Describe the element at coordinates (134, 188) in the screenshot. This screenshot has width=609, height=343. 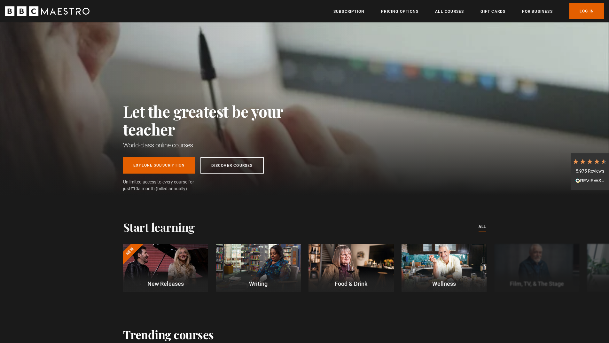
I see `span: £10` at that location.